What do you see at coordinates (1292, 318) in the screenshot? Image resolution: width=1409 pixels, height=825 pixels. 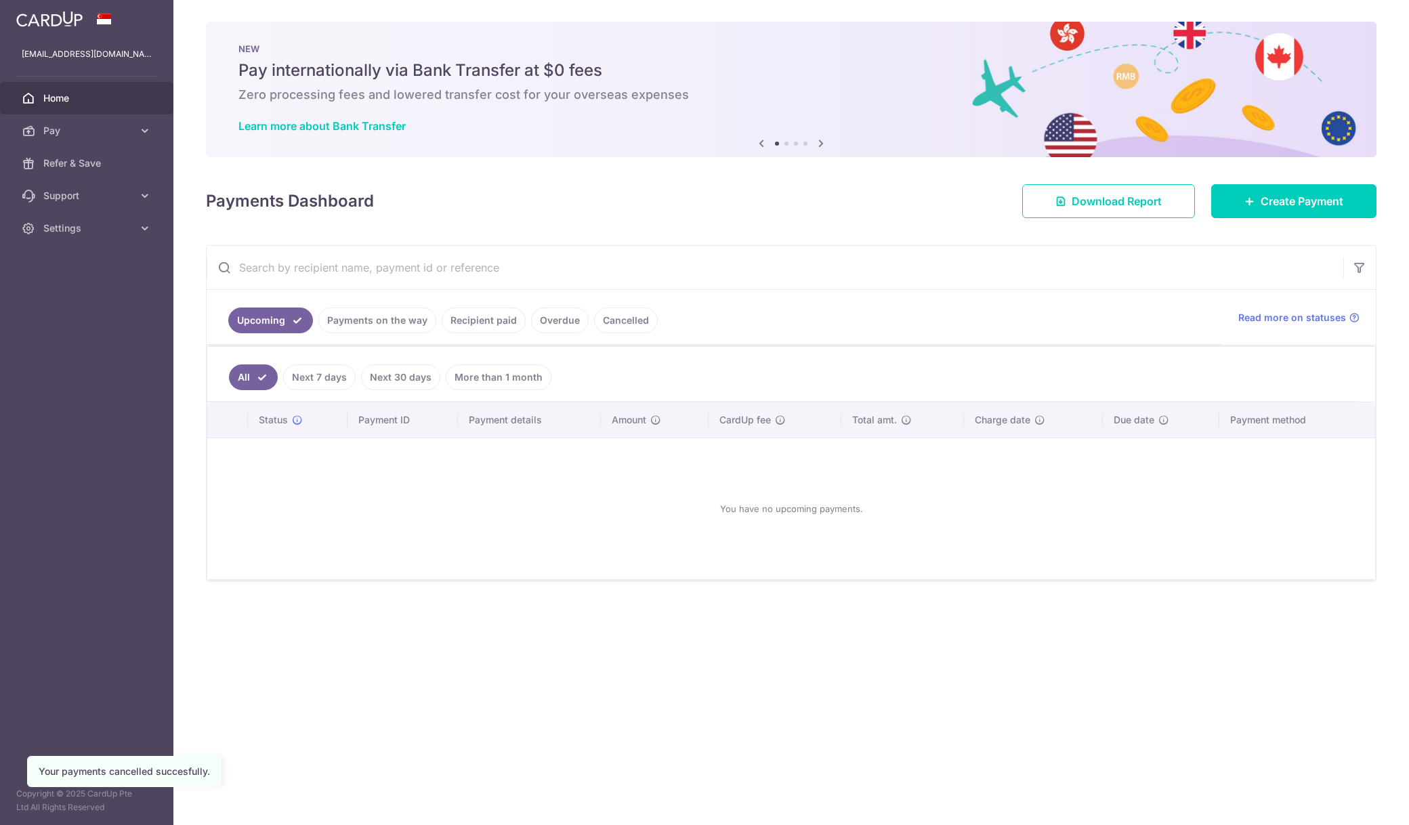 I see `span: Read more on statuses` at bounding box center [1292, 318].